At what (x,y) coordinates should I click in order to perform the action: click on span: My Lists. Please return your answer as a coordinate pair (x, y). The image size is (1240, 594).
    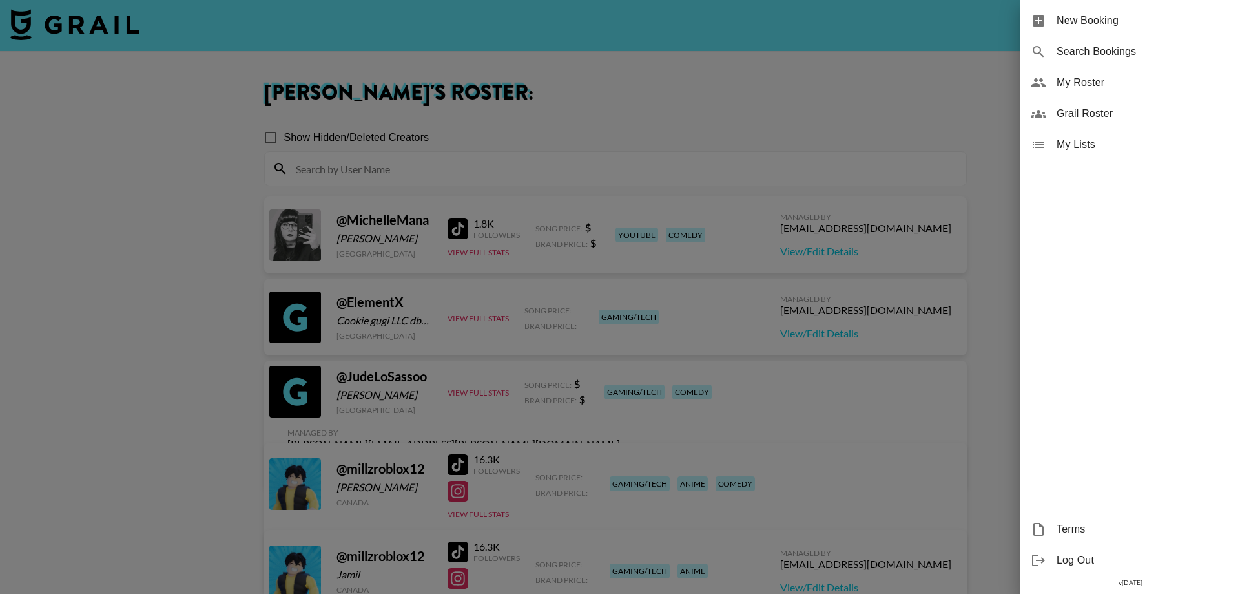
    Looking at the image, I should click on (1143, 145).